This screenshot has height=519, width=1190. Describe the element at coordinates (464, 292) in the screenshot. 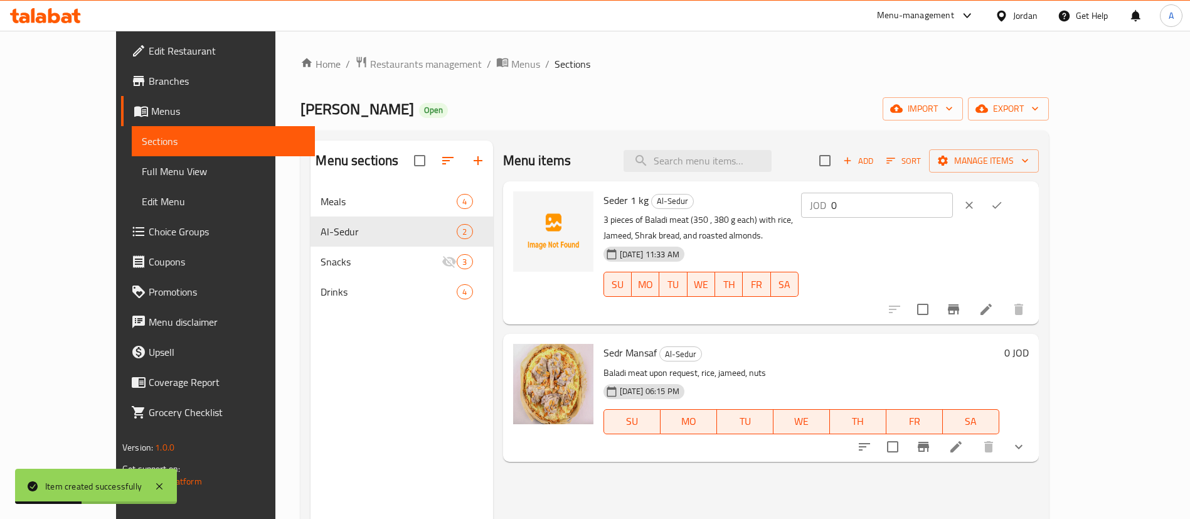

I see `span: 4` at that location.